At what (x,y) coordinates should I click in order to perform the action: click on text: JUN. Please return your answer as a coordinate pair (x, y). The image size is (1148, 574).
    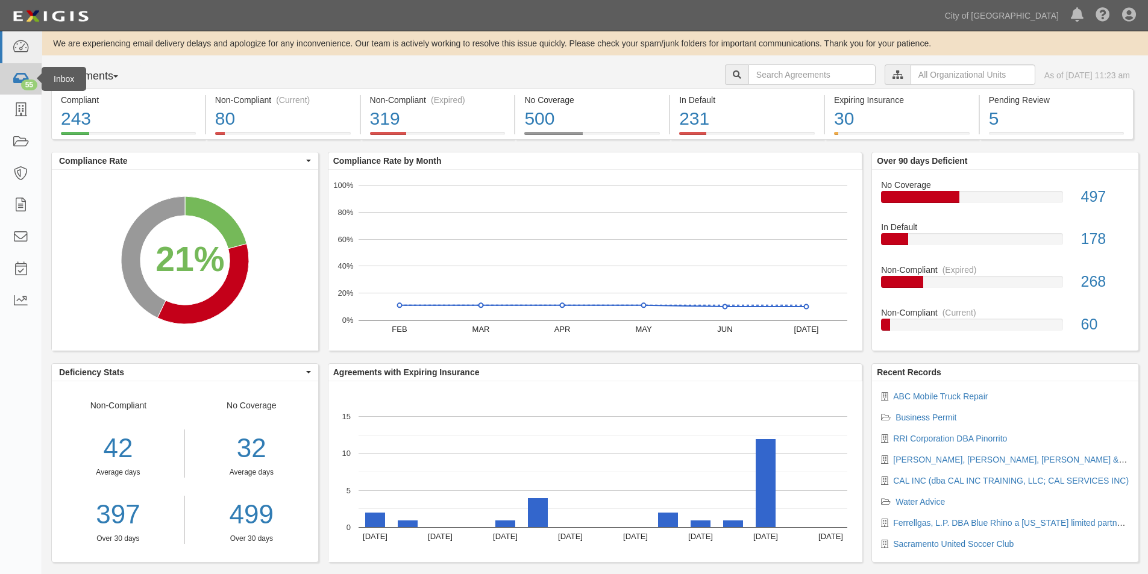
    Looking at the image, I should click on (724, 329).